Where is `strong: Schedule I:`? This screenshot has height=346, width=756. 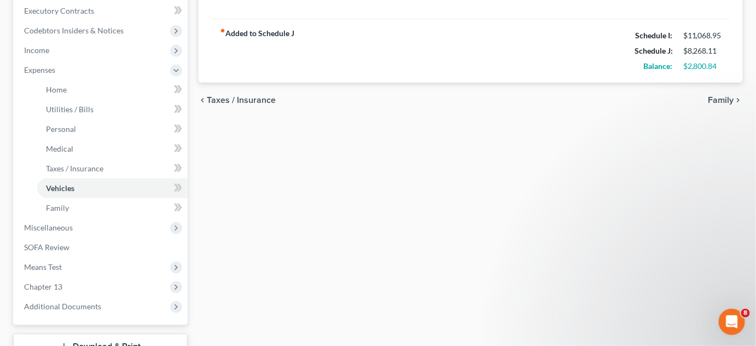
strong: Schedule I: is located at coordinates (653, 35).